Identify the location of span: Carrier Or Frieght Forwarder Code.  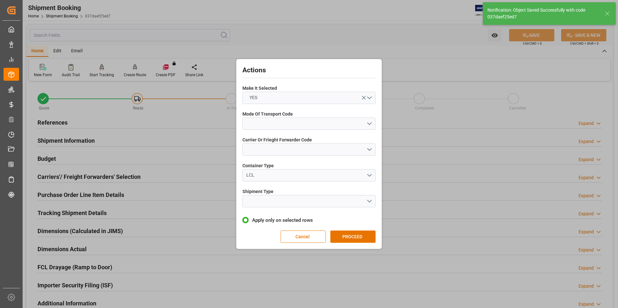
(277, 140).